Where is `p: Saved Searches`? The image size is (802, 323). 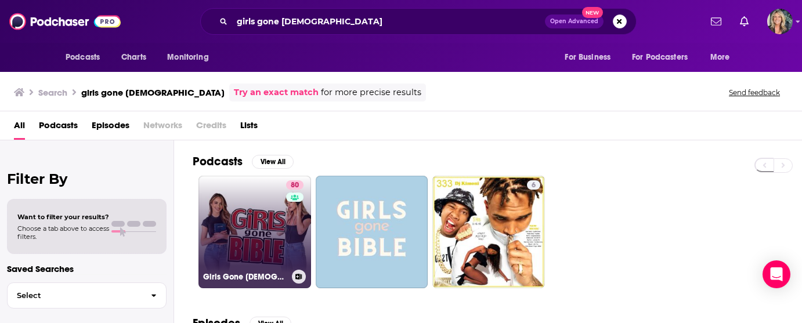
p: Saved Searches is located at coordinates (86, 269).